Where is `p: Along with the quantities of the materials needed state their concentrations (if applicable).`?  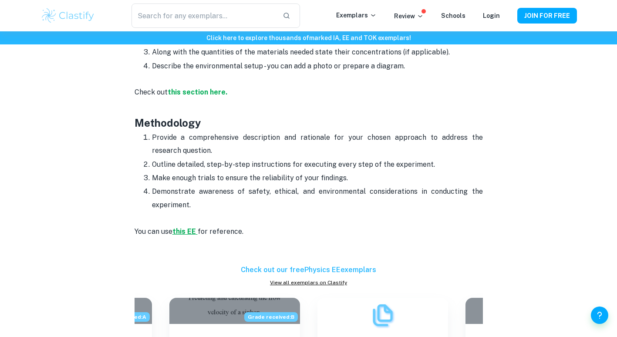
p: Along with the quantities of the materials needed state their concentrations (if applicable). is located at coordinates (317, 52).